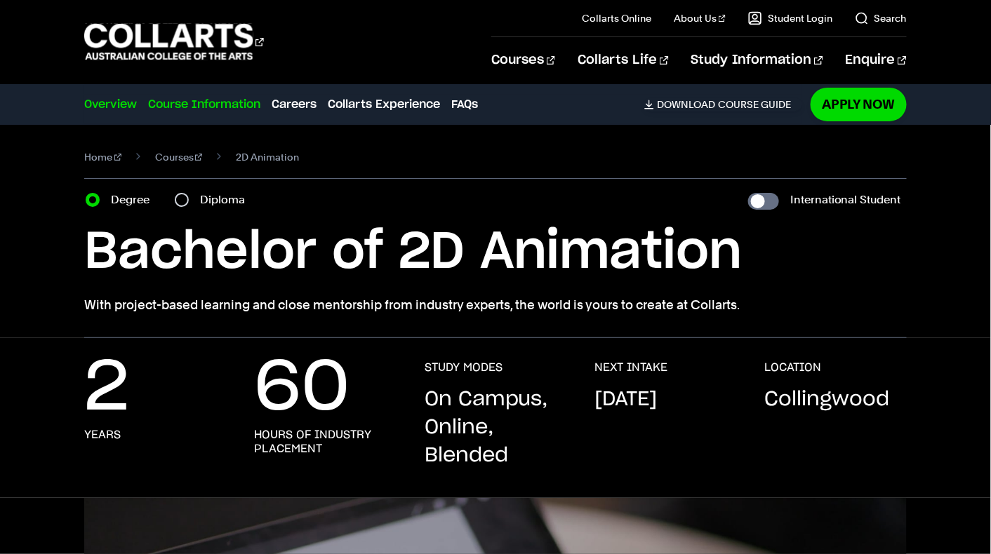  What do you see at coordinates (110, 105) in the screenshot?
I see `a: Overview` at bounding box center [110, 105].